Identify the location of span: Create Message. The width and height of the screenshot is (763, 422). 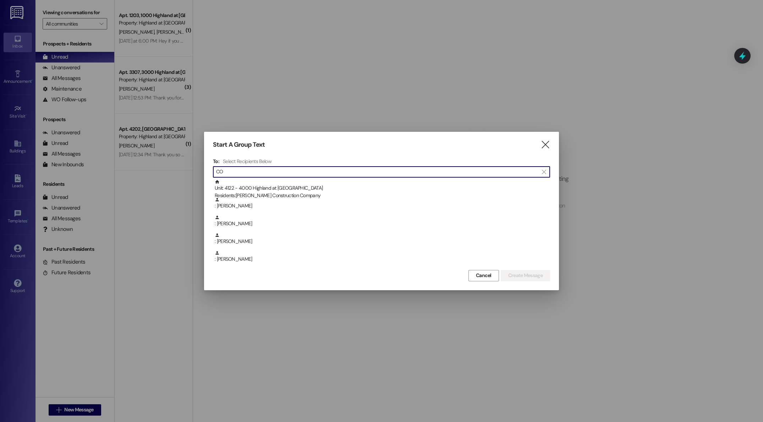
(525, 275).